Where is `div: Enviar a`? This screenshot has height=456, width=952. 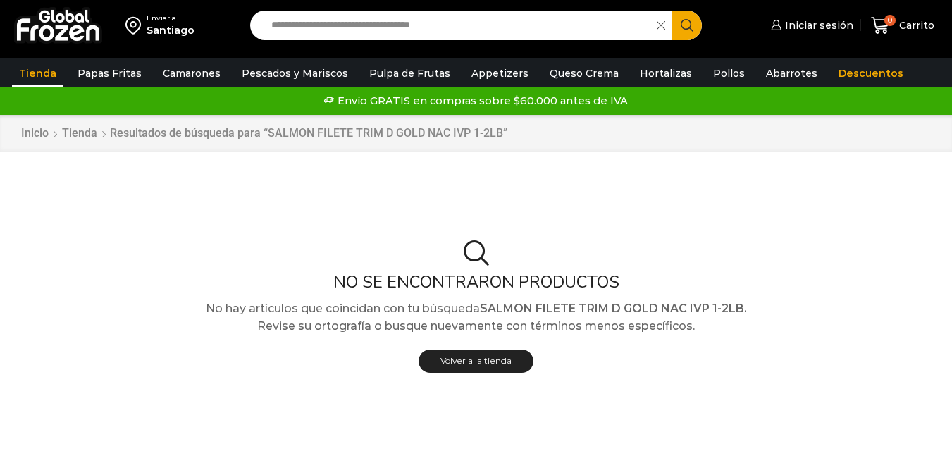 div: Enviar a is located at coordinates (170, 18).